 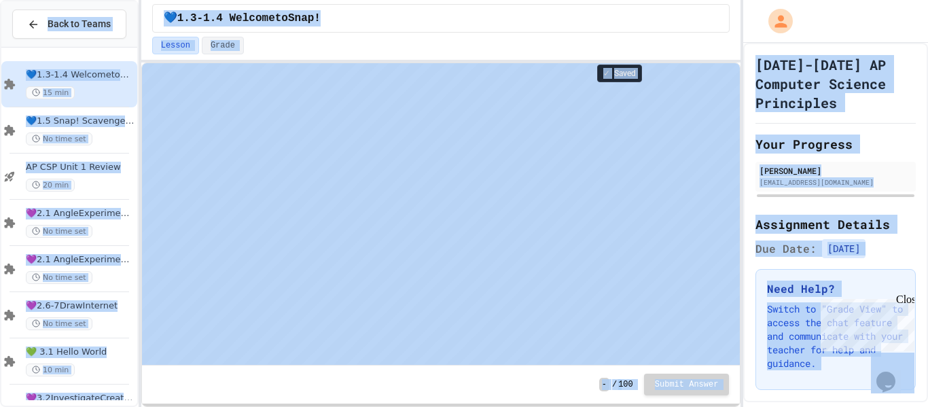 What do you see at coordinates (50, 46) in the screenshot?
I see `div: Chat with us now!Close` at bounding box center [50, 46].